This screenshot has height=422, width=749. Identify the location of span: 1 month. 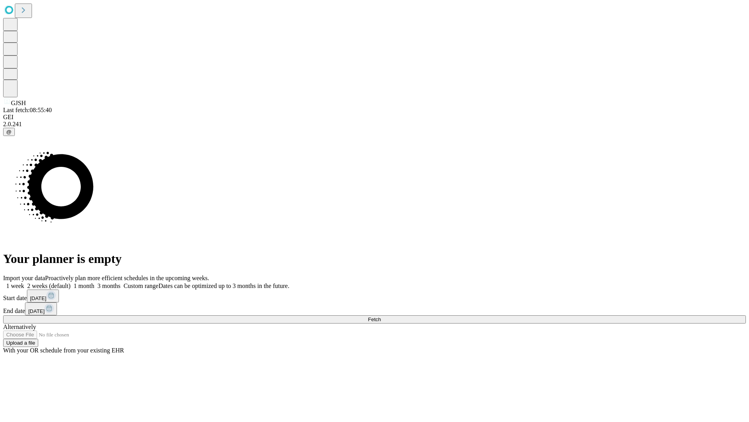
(84, 285).